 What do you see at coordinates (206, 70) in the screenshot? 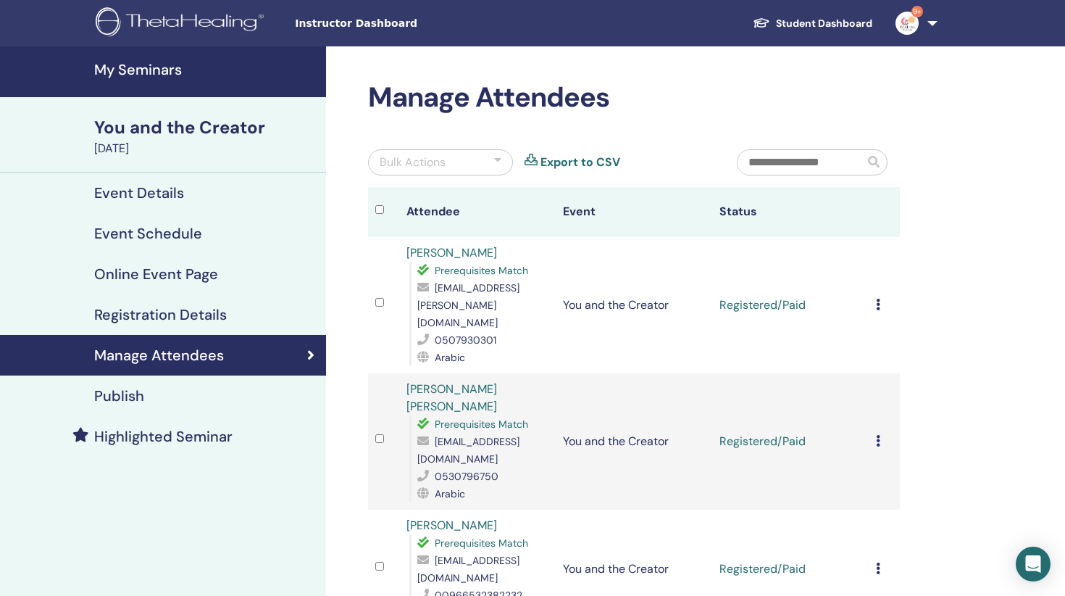
I see `h4: My Seminars` at bounding box center [206, 70].